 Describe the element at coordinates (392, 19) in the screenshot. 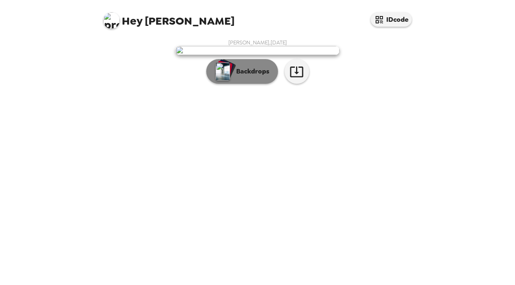

I see `button: IDcode` at that location.